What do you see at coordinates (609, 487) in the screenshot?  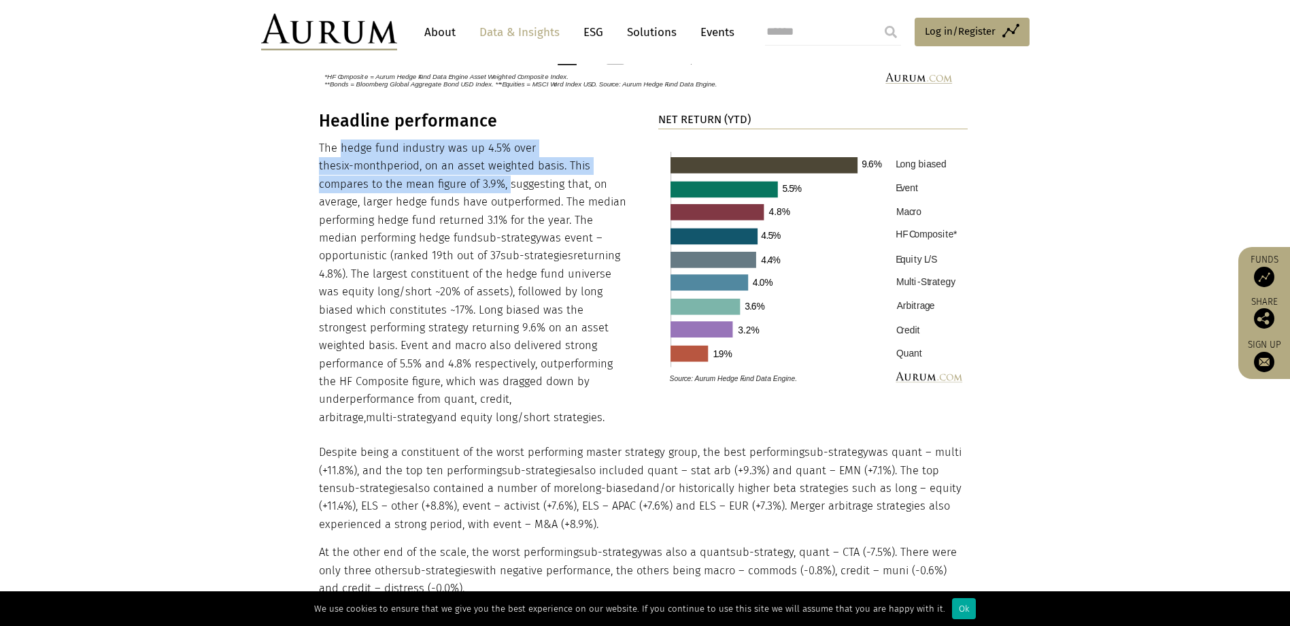 I see `span: long-biased` at bounding box center [609, 487].